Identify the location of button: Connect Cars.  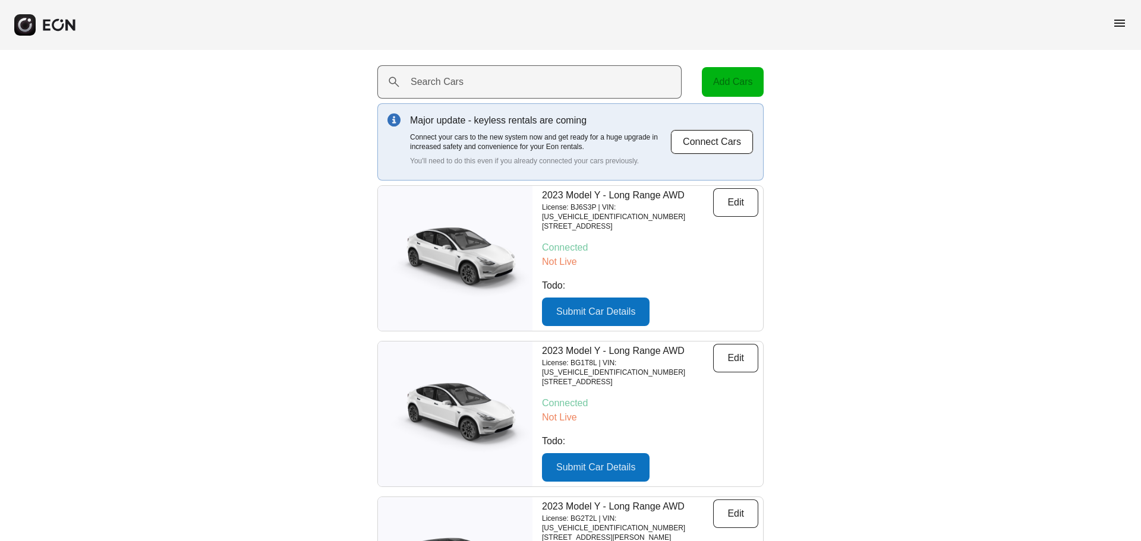
(712, 142).